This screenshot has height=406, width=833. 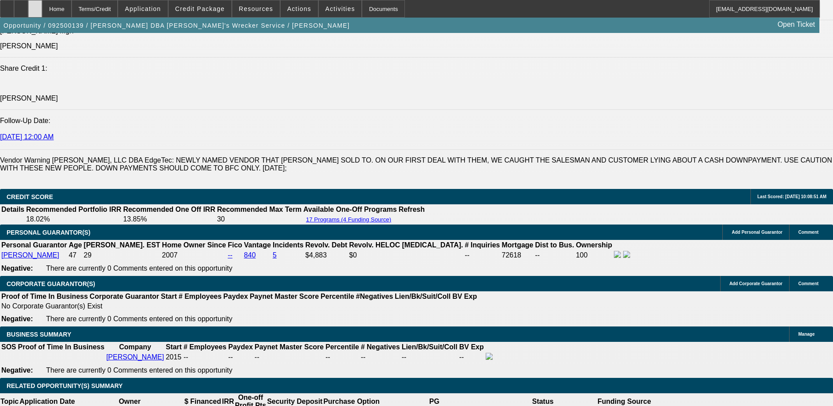 I want to click on button: Application, so click(x=143, y=9).